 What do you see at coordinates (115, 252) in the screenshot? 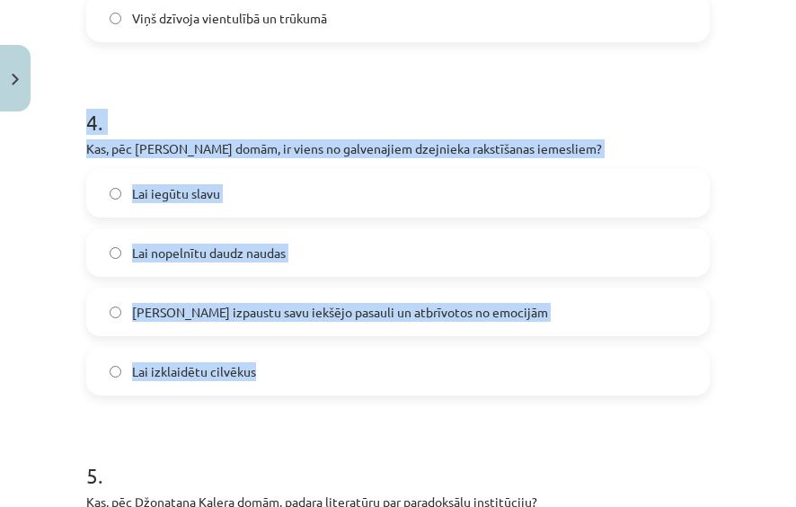
I see `input: Lai nopelnītu daudz naudas` at bounding box center [115, 252].